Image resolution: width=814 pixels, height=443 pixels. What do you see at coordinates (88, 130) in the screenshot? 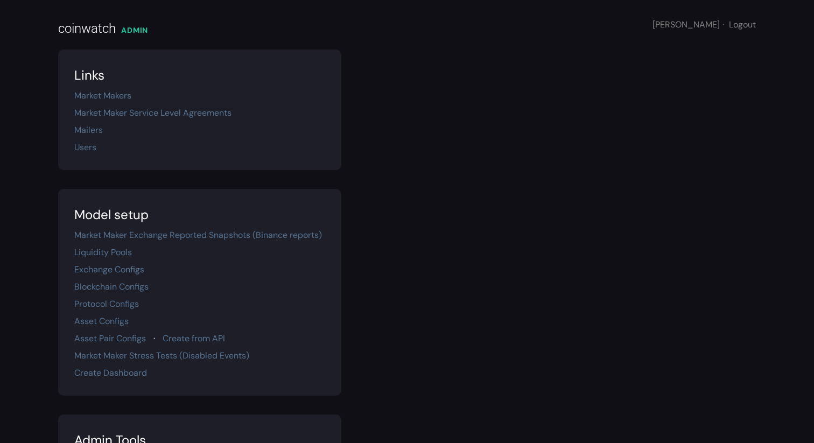
I see `a: Mailers` at bounding box center [88, 130].